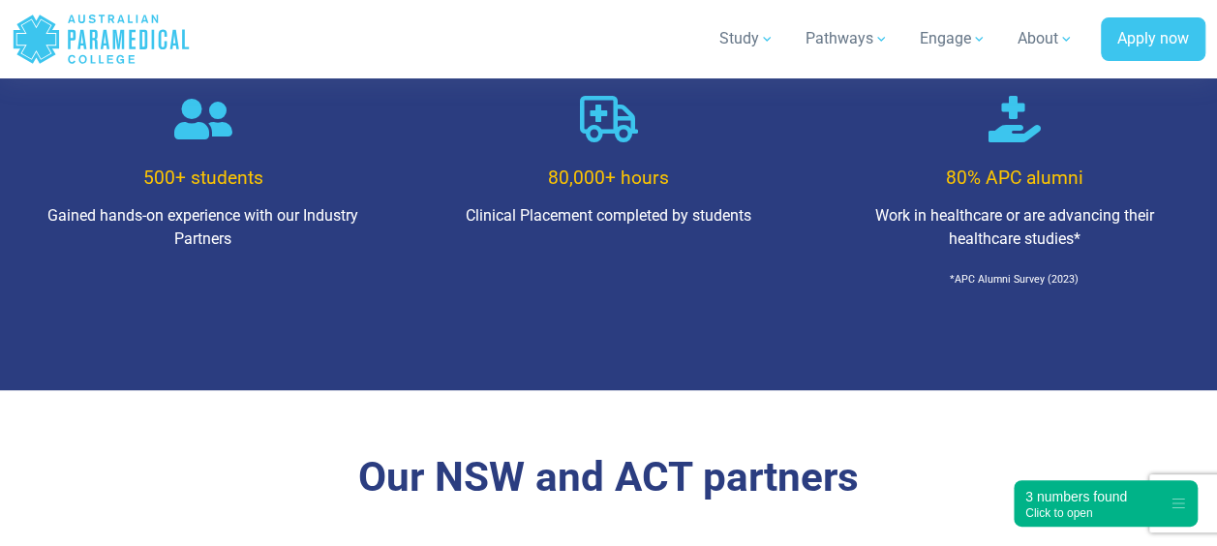 Image resolution: width=1217 pixels, height=546 pixels. Describe the element at coordinates (101, 39) in the screenshot. I see `a: Australian Paramedical College` at that location.